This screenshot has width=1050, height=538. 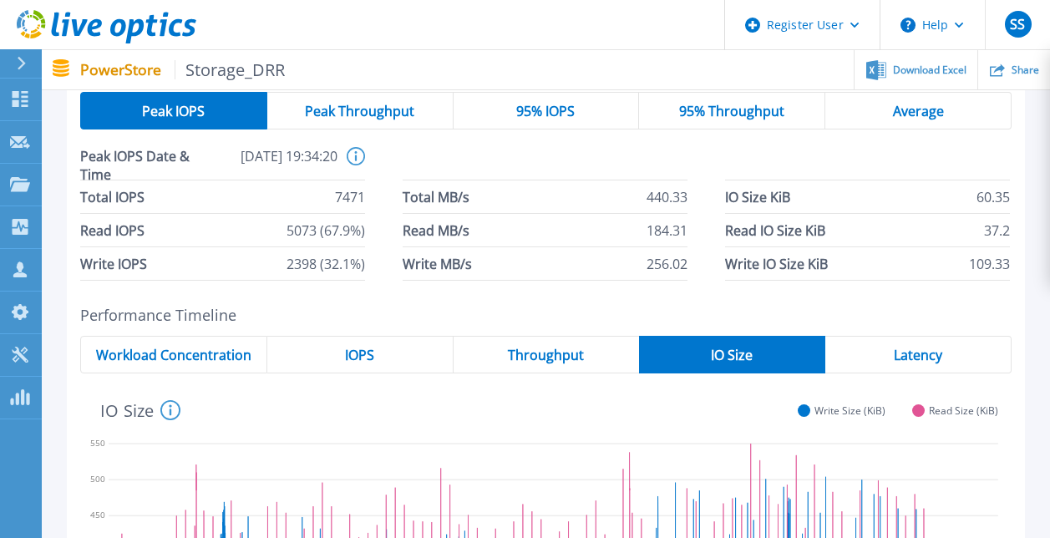 What do you see at coordinates (731, 355) in the screenshot?
I see `span: IO Size` at bounding box center [731, 355].